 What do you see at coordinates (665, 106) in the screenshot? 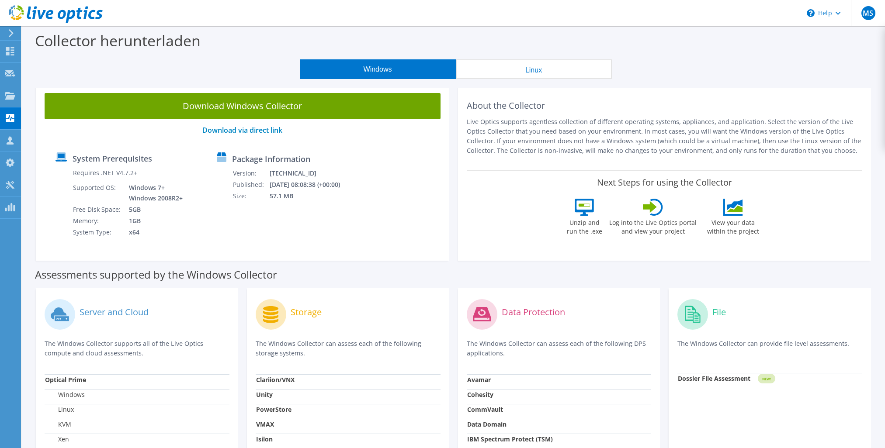
I see `h2: About the Collector` at bounding box center [665, 106].